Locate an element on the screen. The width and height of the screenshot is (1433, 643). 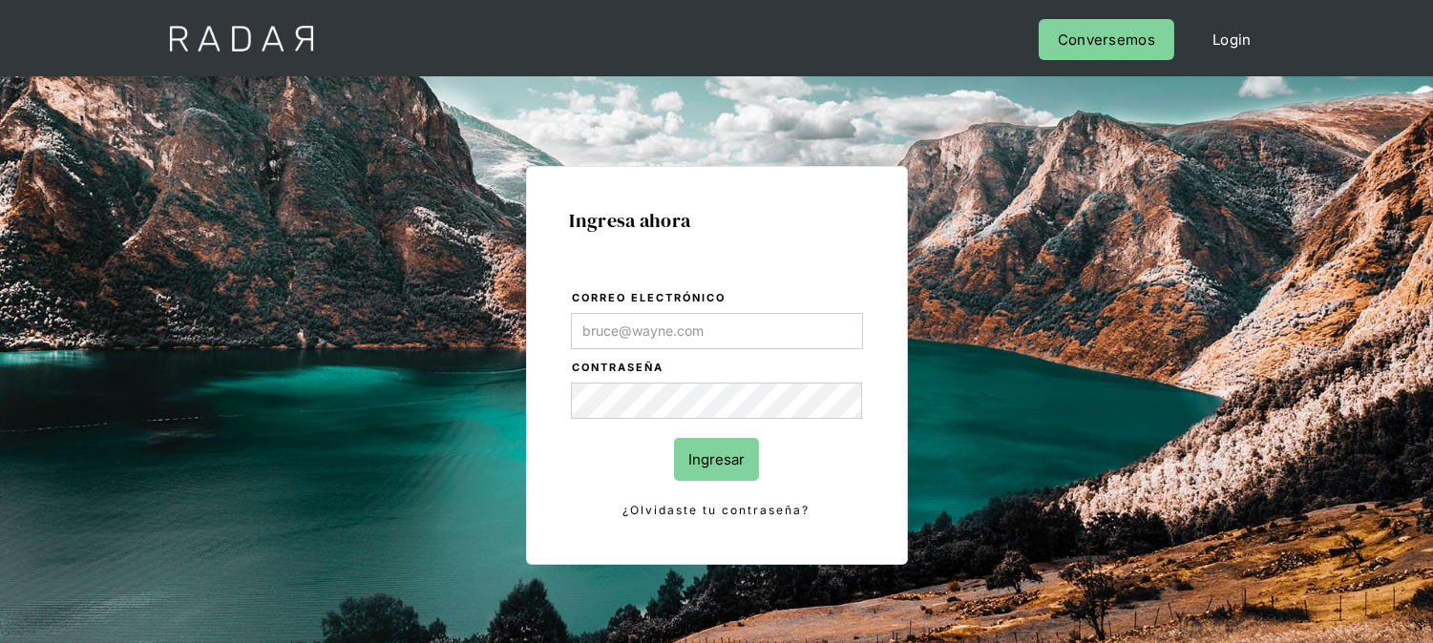
label: Contraseña is located at coordinates (718, 369).